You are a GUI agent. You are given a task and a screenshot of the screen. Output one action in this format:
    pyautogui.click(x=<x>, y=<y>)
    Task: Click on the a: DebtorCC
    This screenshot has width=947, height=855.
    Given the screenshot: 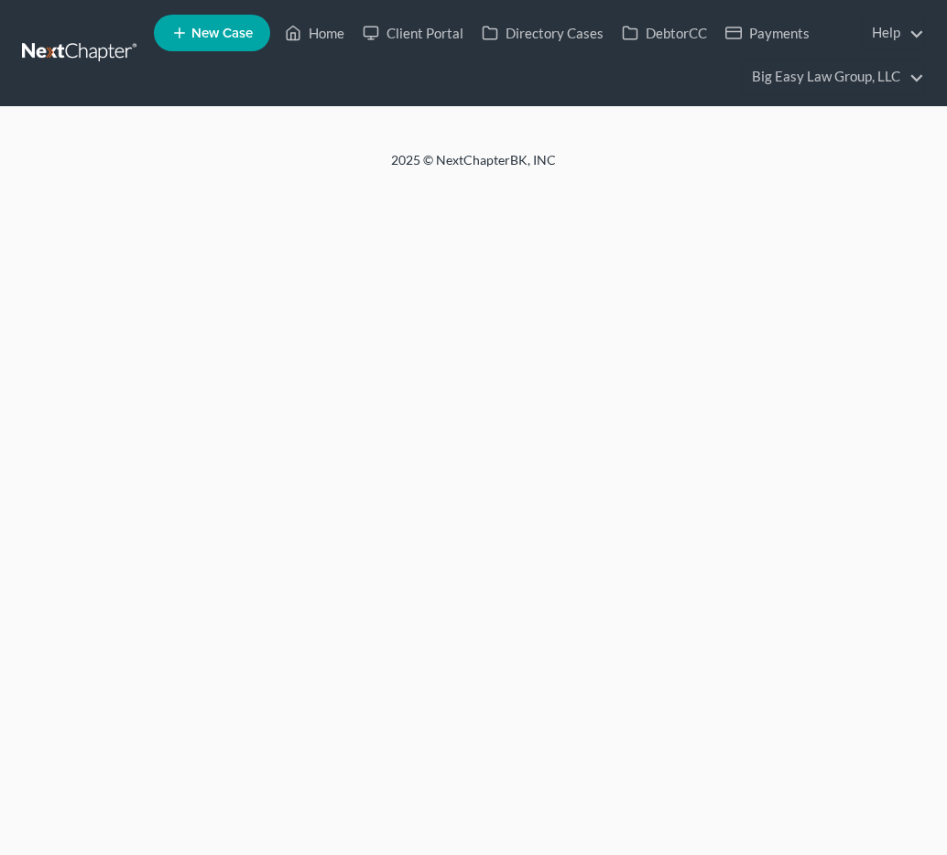 What is the action you would take?
    pyautogui.click(x=664, y=33)
    